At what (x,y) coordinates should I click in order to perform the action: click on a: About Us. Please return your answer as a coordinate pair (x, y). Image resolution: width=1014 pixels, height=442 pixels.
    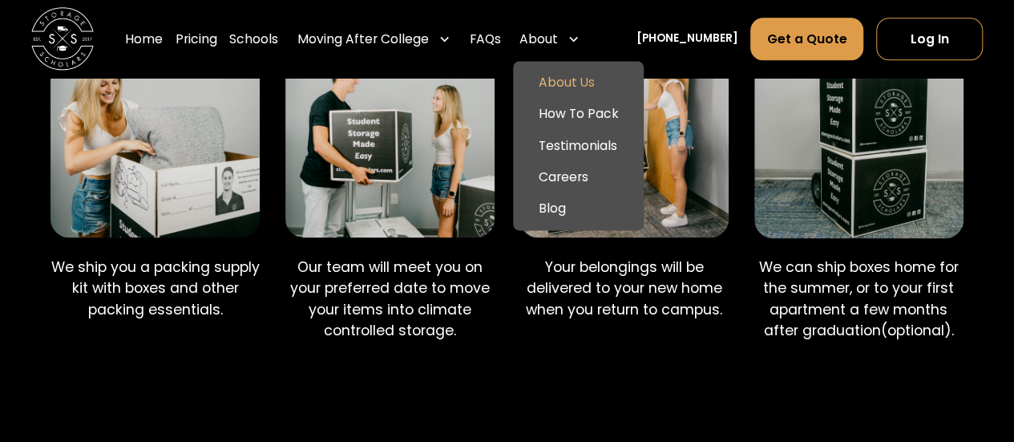
    Looking at the image, I should click on (578, 83).